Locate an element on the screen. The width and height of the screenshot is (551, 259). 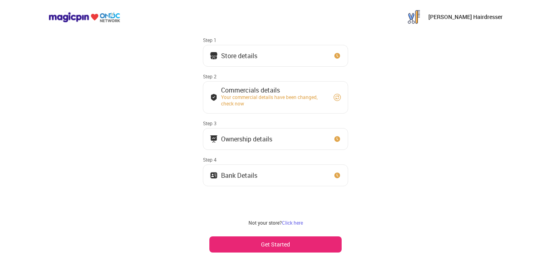
img: ondc-logo-new-small.8a59708e.svg is located at coordinates (84, 17).